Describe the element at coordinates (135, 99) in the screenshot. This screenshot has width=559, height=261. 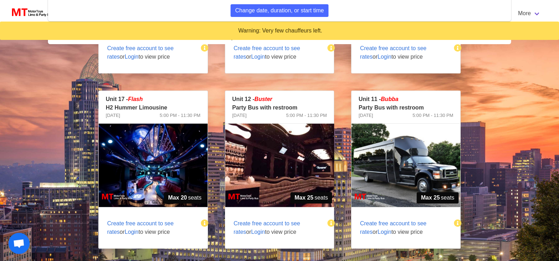
I see `em: Flash` at that location.